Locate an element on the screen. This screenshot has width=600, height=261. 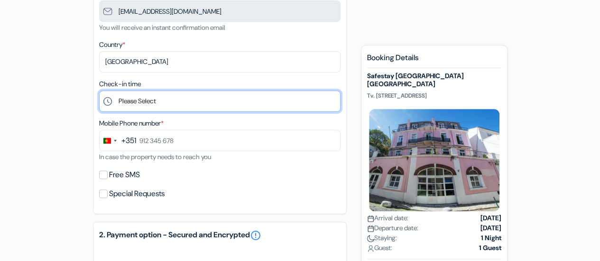
strong: 1 Guest is located at coordinates (490, 248).